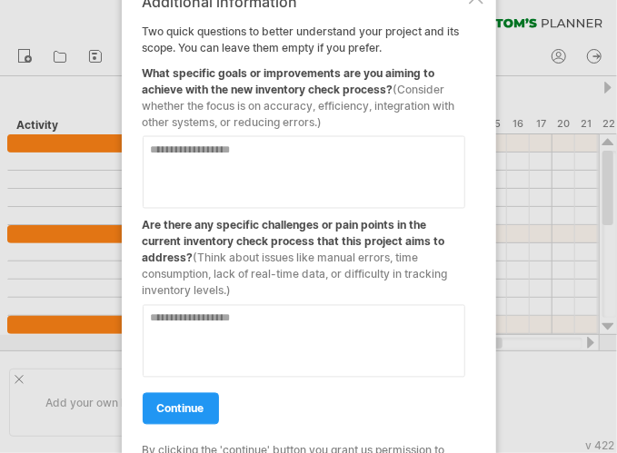  What do you see at coordinates (295, 273) in the screenshot?
I see `span: (Think about issues like manual errors, time consumption, lack of real-time data, or difficulty i...` at bounding box center [295, 273].